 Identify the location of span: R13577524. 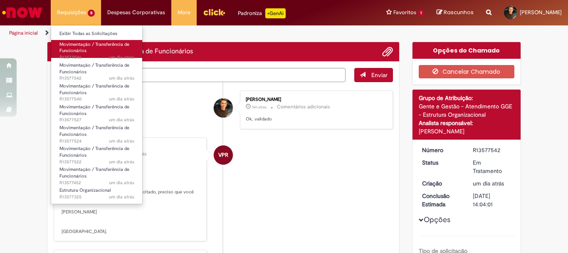
(97, 141).